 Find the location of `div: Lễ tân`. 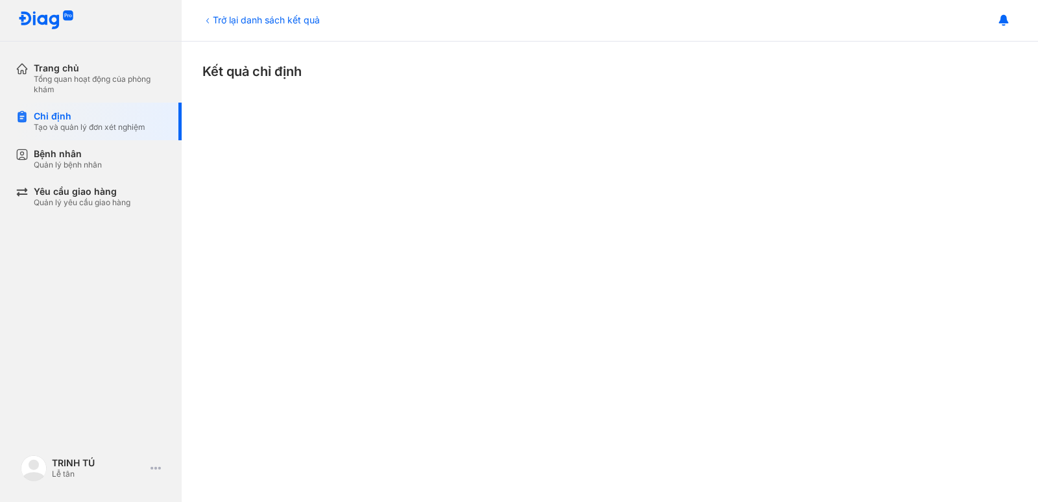

div: Lễ tân is located at coordinates (99, 474).